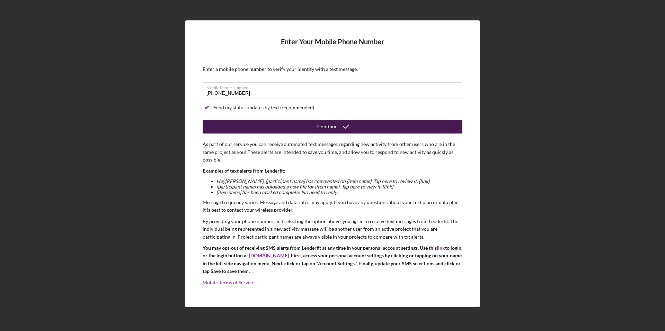  What do you see at coordinates (332, 127) in the screenshot?
I see `button: Continue` at bounding box center [332, 127].